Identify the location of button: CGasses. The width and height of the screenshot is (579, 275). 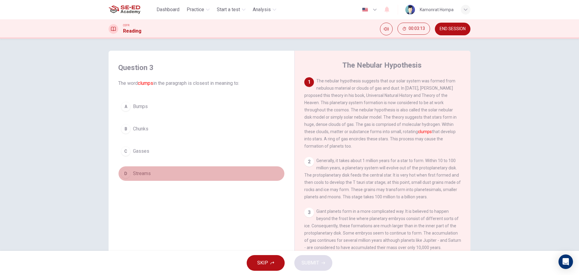
(201, 151).